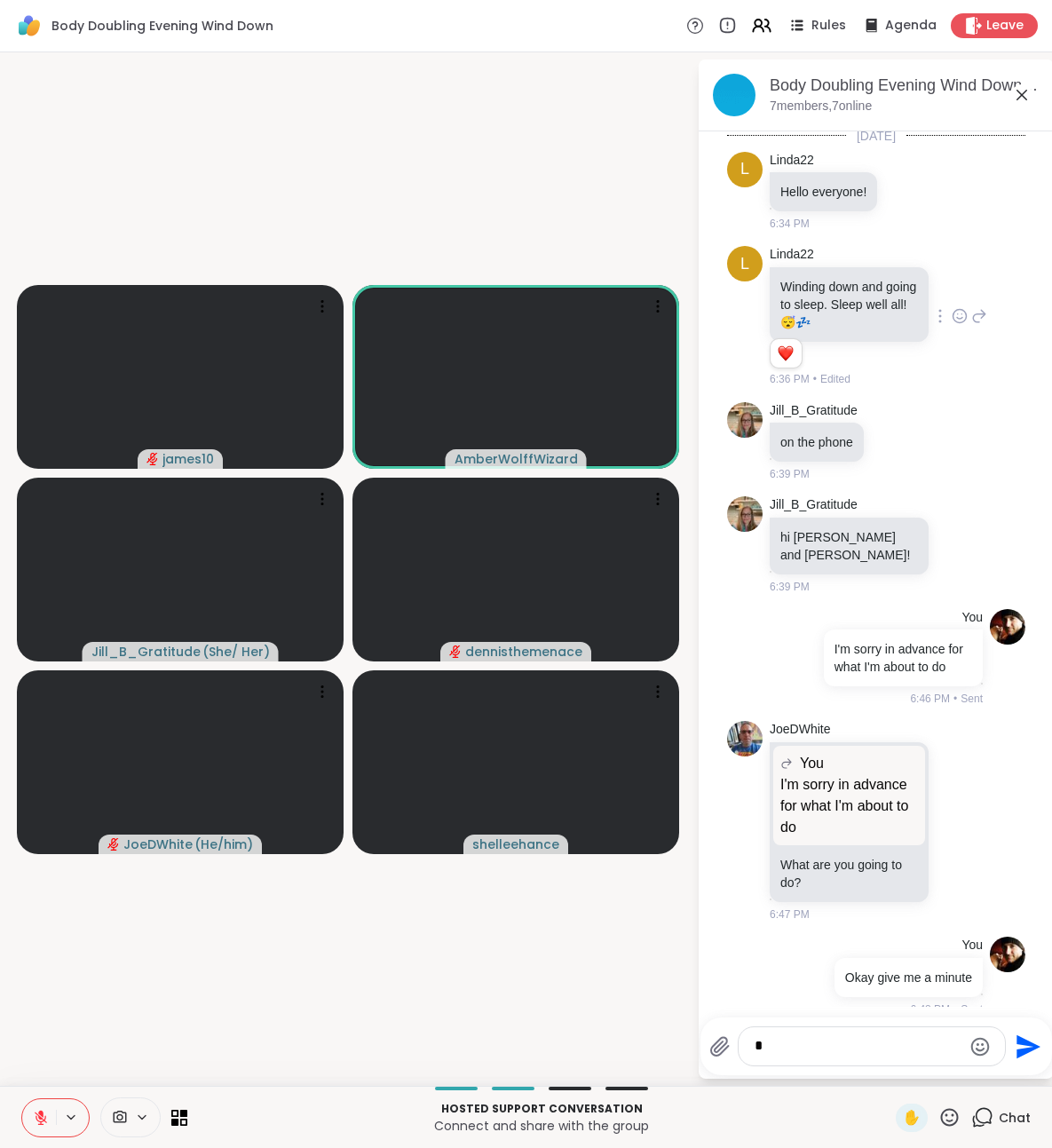 Image resolution: width=1052 pixels, height=1148 pixels. Describe the element at coordinates (849, 873) in the screenshot. I see `p: What are you going to do?` at that location.